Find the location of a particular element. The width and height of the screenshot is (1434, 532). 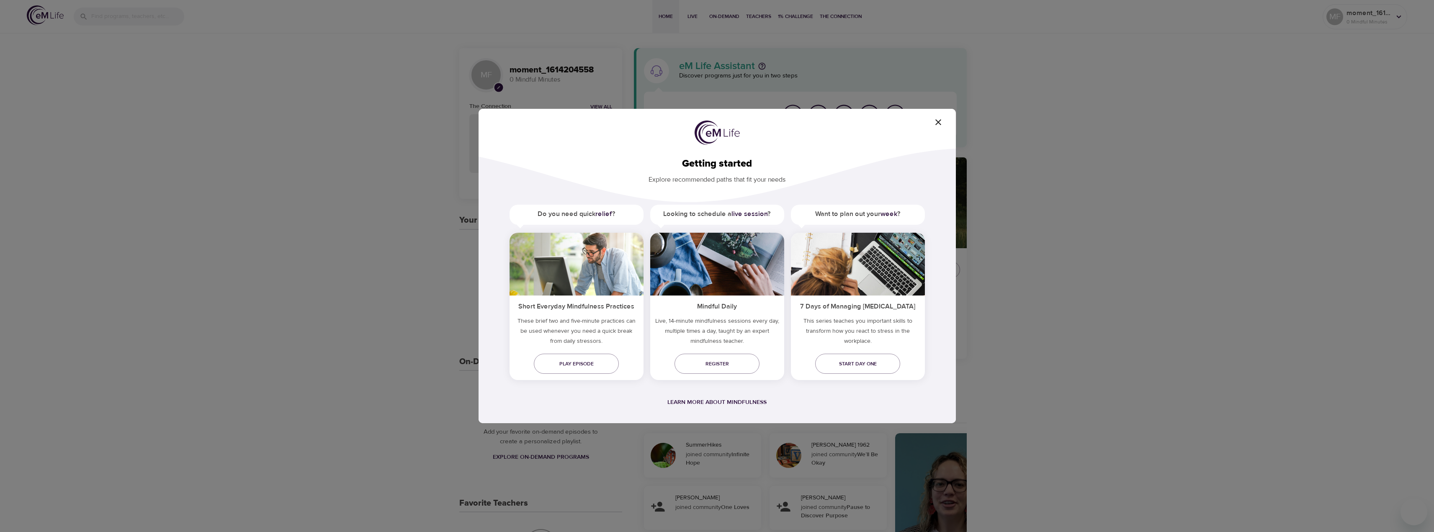

a: relief is located at coordinates (604, 214).